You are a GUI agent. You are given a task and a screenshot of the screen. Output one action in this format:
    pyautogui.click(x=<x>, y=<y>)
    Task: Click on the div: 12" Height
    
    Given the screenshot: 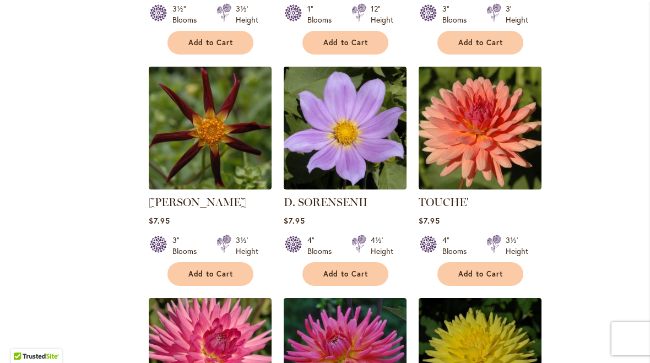 What is the action you would take?
    pyautogui.click(x=382, y=14)
    